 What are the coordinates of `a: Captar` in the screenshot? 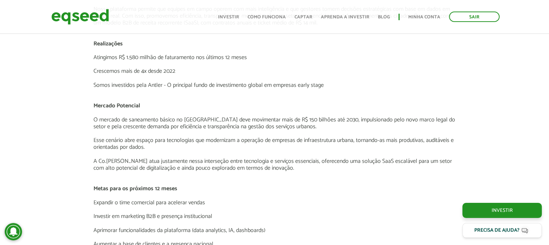 It's located at (303, 17).